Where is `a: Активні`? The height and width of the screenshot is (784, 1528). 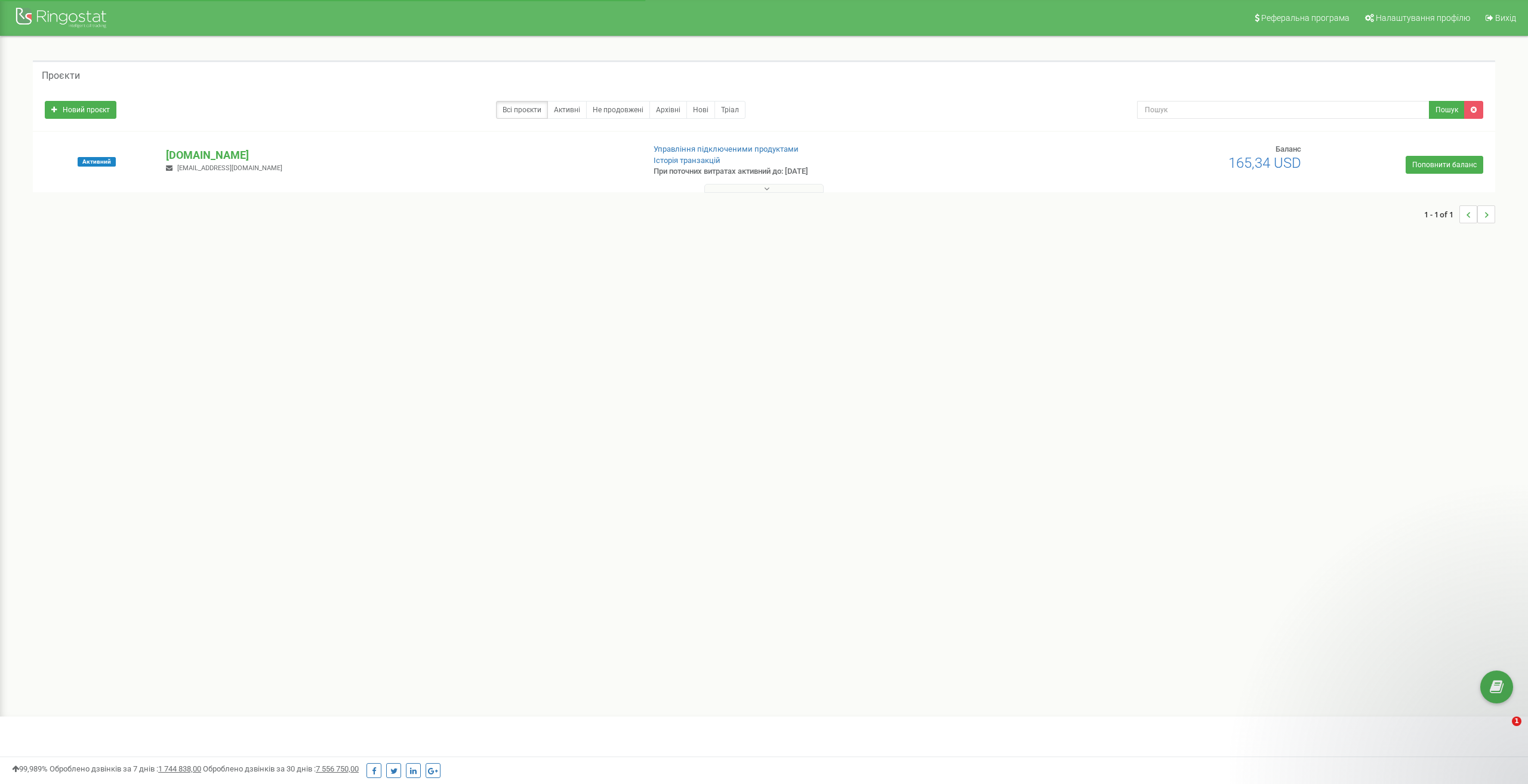 a: Активні is located at coordinates (567, 110).